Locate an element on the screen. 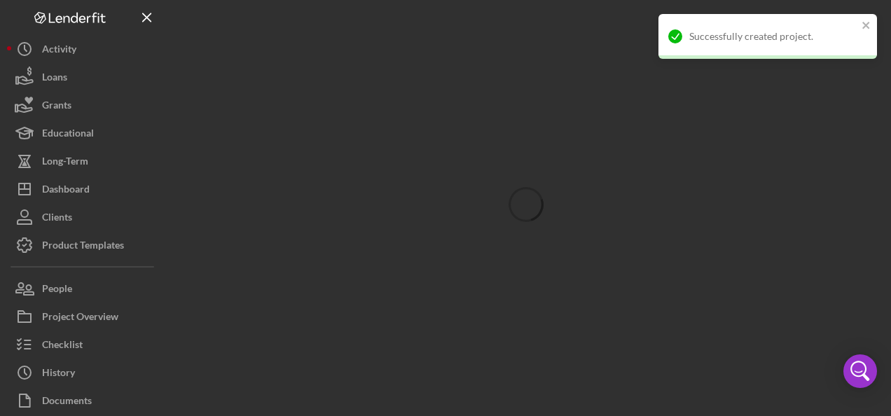  button: History is located at coordinates (84, 373).